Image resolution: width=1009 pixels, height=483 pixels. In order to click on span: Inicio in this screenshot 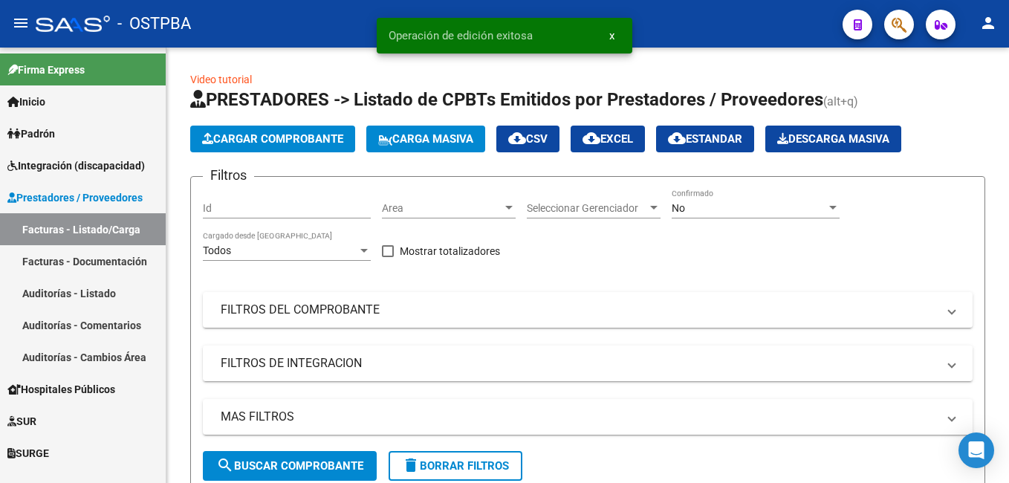, I will do `click(26, 102)`.